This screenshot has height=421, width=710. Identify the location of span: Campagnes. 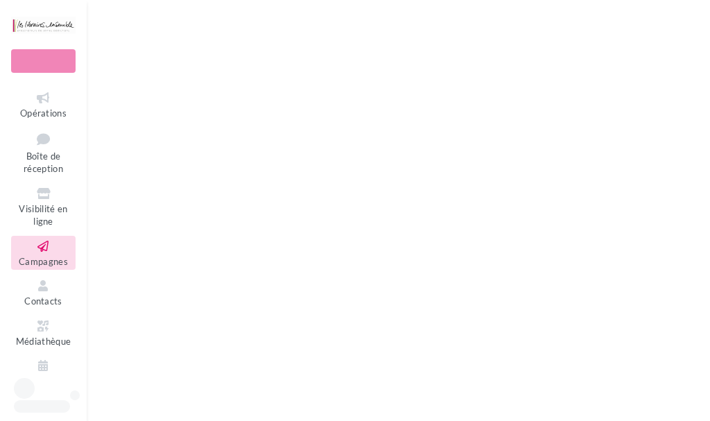
(43, 261).